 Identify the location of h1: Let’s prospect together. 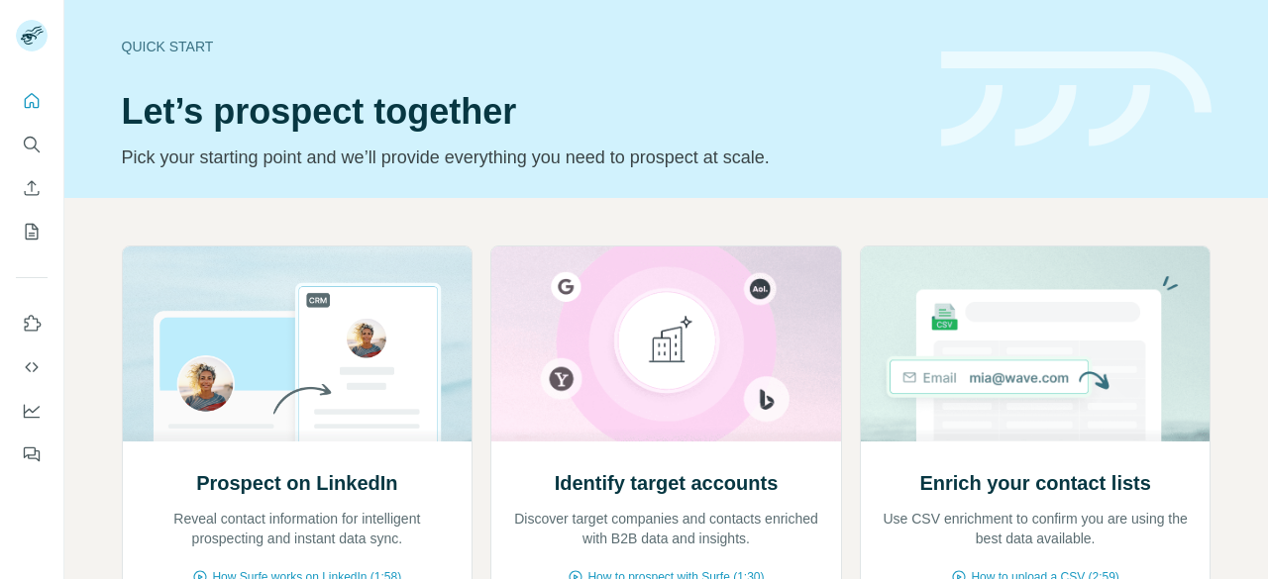
(519, 112).